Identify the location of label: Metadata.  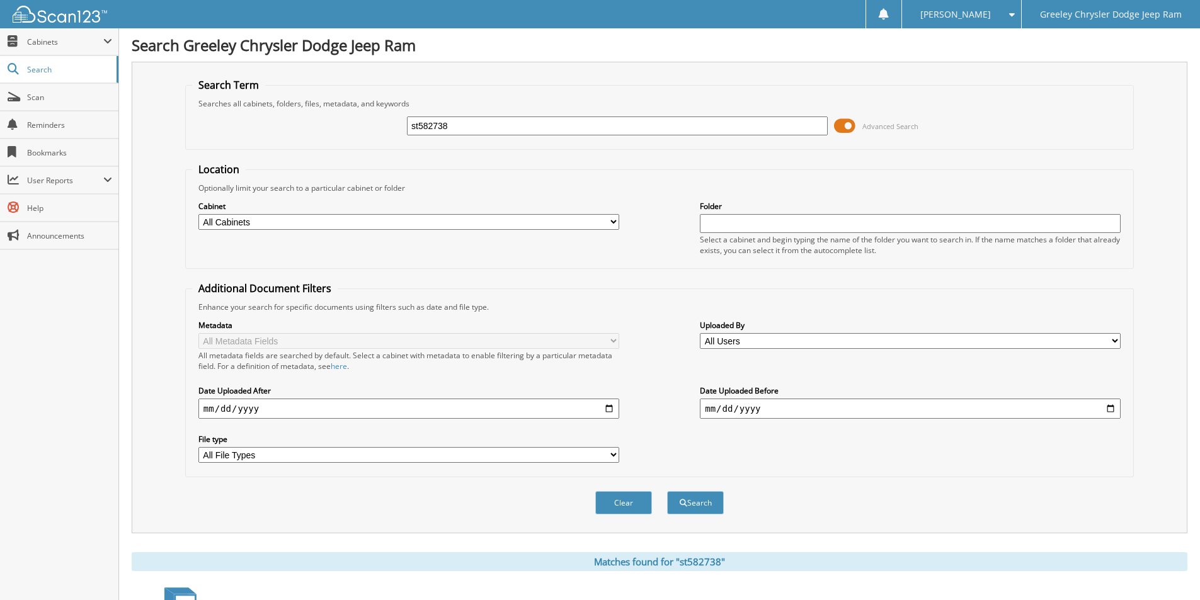
(409, 325).